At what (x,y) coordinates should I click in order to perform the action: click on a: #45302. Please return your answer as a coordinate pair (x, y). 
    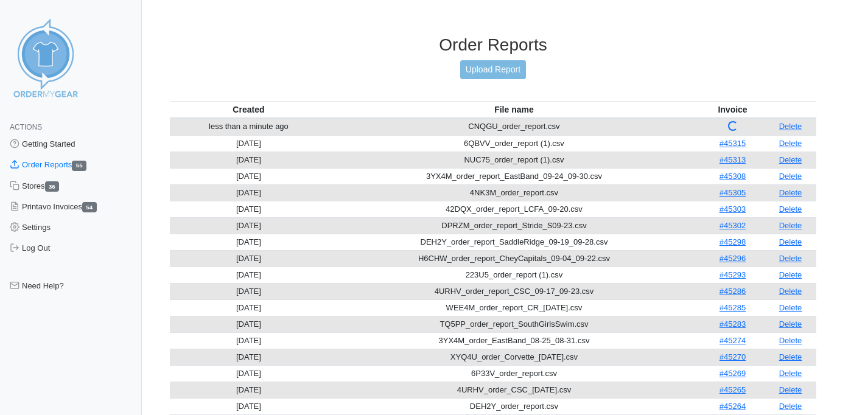
    Looking at the image, I should click on (732, 225).